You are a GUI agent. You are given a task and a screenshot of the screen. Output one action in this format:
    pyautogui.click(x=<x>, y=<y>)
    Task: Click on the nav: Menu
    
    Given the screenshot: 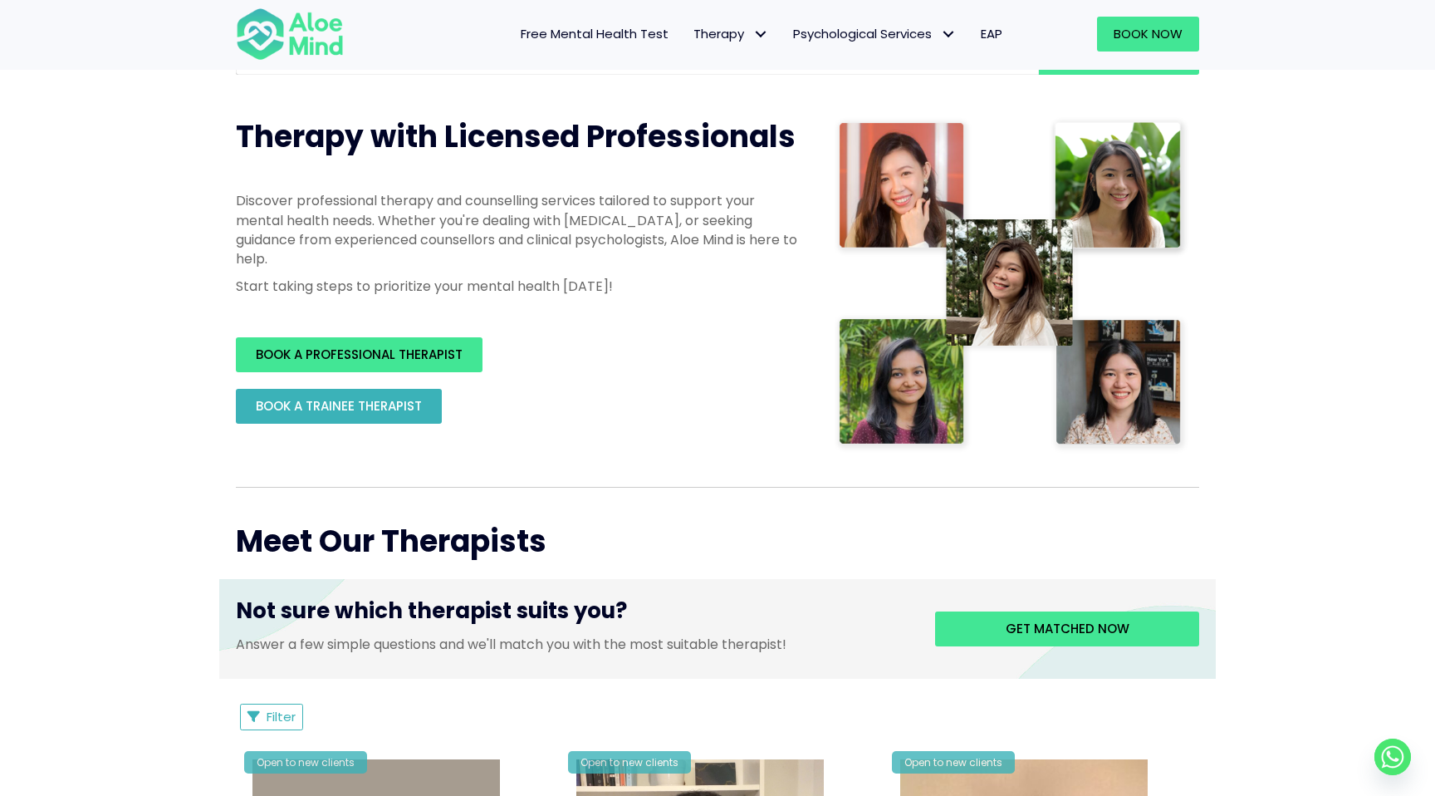 What is the action you would take?
    pyautogui.click(x=690, y=34)
    